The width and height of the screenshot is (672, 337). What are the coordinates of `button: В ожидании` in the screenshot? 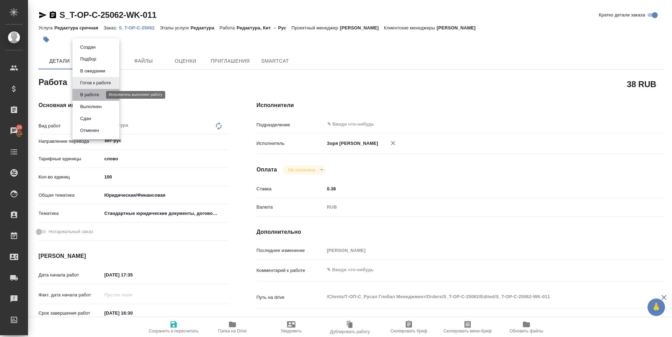 It's located at (93, 71).